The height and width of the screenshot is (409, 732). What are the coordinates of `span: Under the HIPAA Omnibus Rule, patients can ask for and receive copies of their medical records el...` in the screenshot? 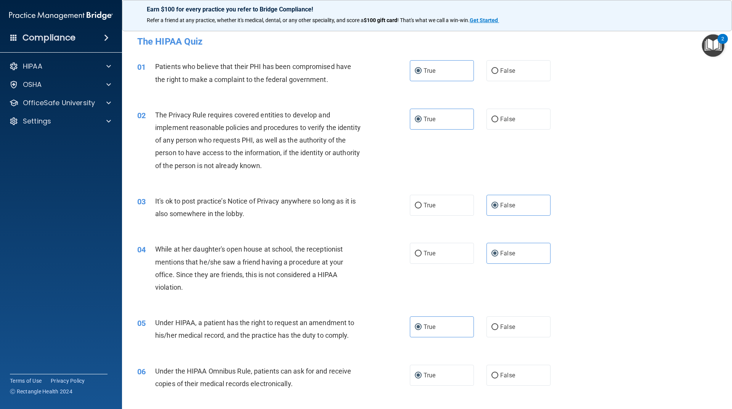 It's located at (253, 377).